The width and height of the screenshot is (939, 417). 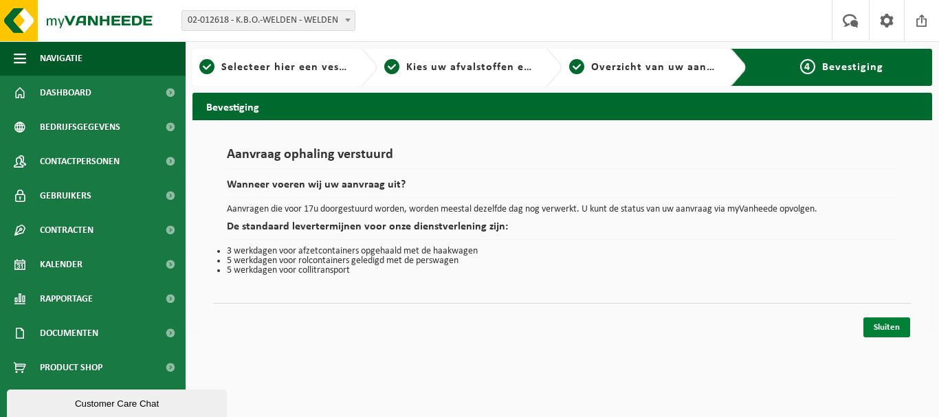 What do you see at coordinates (852, 67) in the screenshot?
I see `span: Bevestiging` at bounding box center [852, 67].